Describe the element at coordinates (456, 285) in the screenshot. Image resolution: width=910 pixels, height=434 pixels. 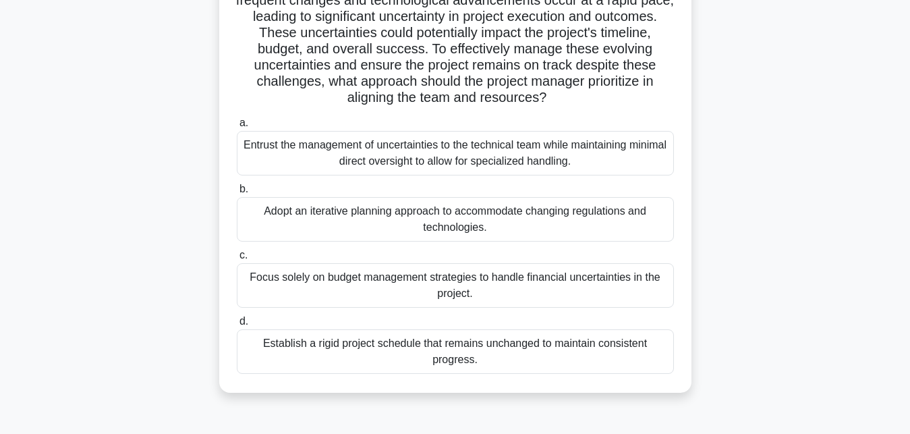
I see `div: Focus solely on budget management strategies to handle financial uncertainties in the project.` at that location.